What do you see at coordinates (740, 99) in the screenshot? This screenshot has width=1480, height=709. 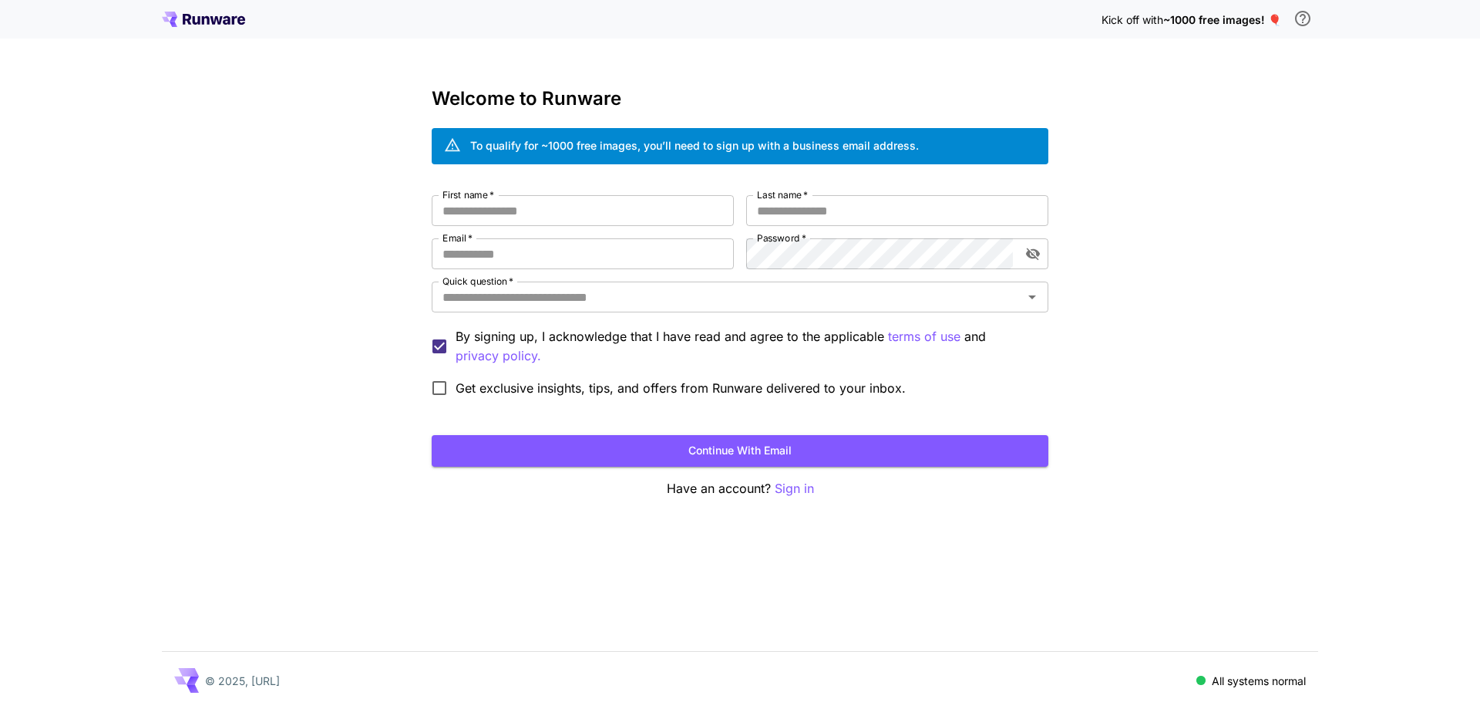 I see `h3: Welcome to Runware` at bounding box center [740, 99].